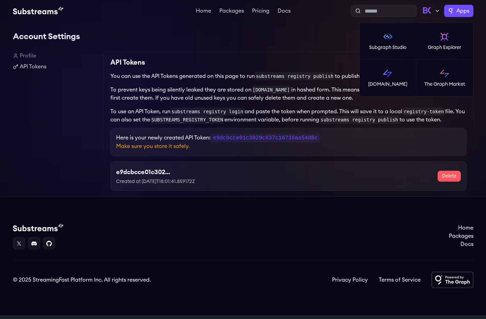 The image size is (486, 319). I want to click on p: The Graph Market, so click(444, 84).